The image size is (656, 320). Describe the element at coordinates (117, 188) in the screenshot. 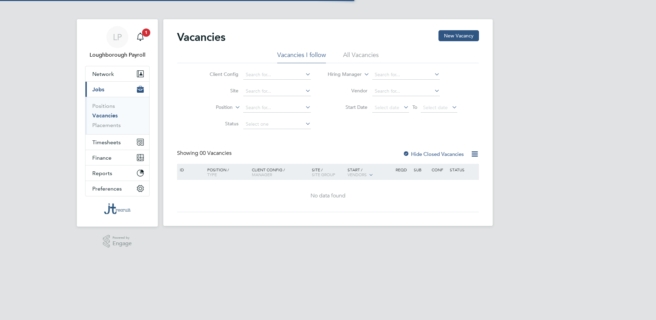

I see `button: Preferences` at that location.